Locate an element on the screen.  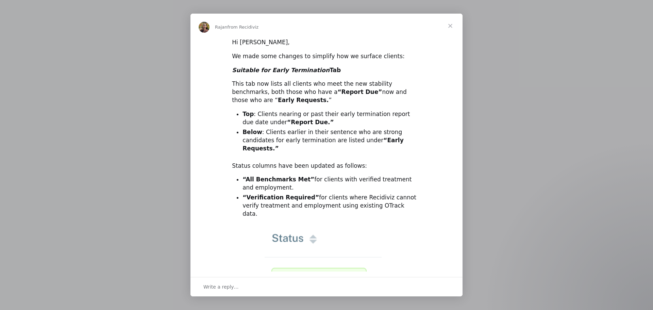
b: Early Requests. is located at coordinates (303, 100).